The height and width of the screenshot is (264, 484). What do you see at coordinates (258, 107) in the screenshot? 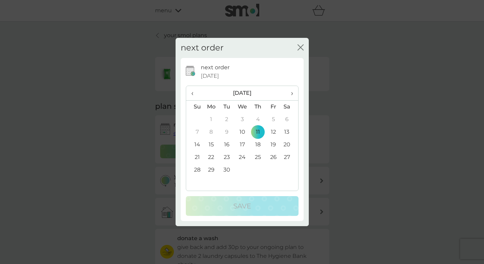
I see `th: Th` at bounding box center [258, 107].